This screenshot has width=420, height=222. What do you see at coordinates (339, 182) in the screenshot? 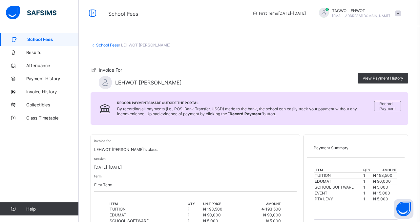
I see `td: EDUMAT` at bounding box center [339, 182].